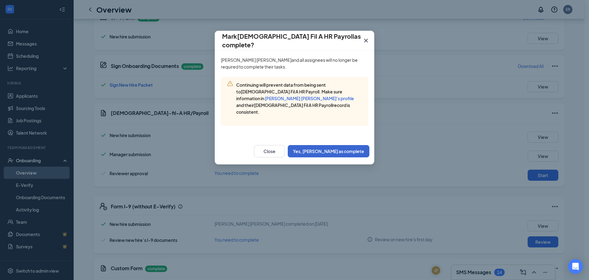  Describe the element at coordinates (366, 41) in the screenshot. I see `svg: Cross` at that location.